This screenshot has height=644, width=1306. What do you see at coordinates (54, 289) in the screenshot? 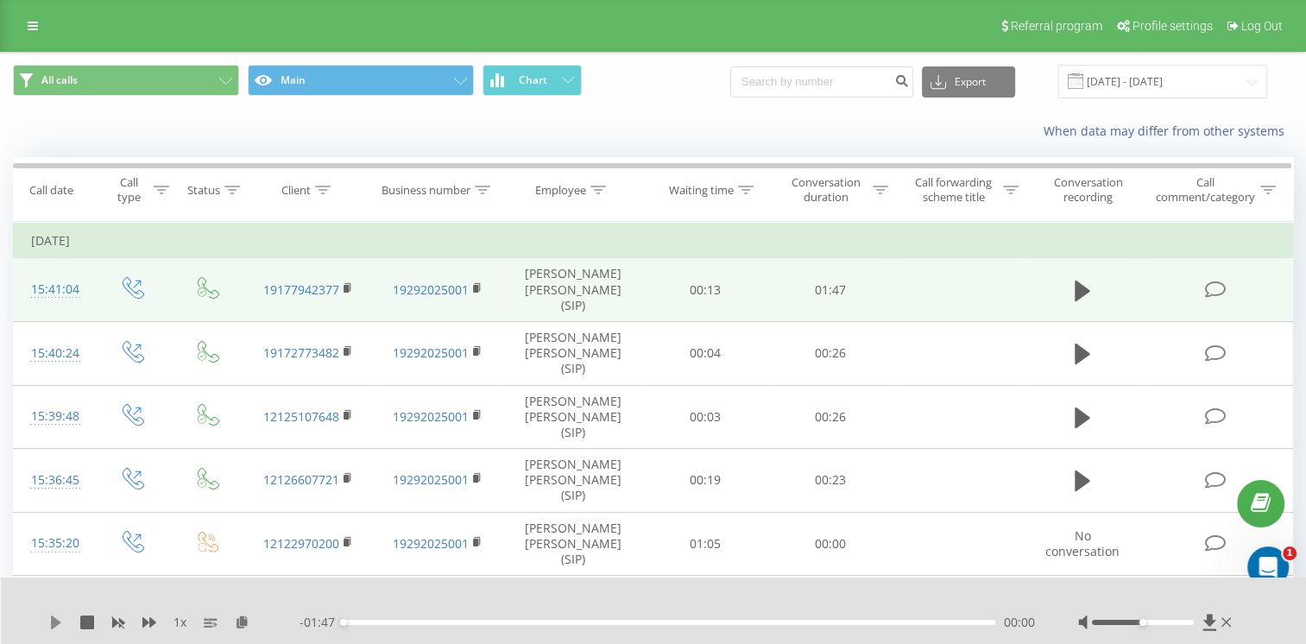
I see `div: 15:41:04` at bounding box center [54, 289].